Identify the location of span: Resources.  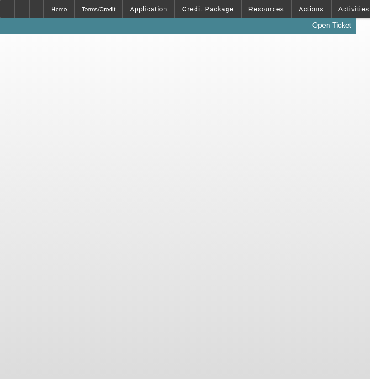
(266, 9).